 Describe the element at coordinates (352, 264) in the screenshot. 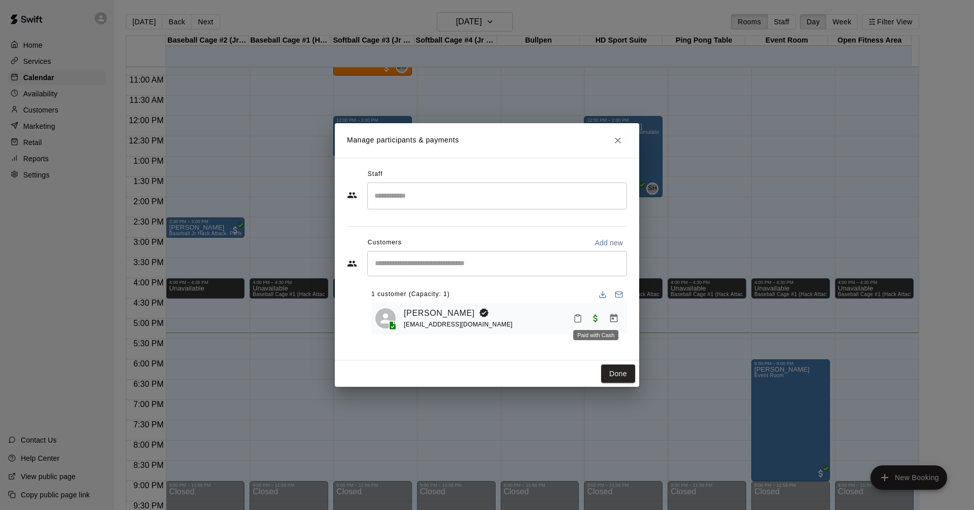

I see `svg: Customers` at that location.